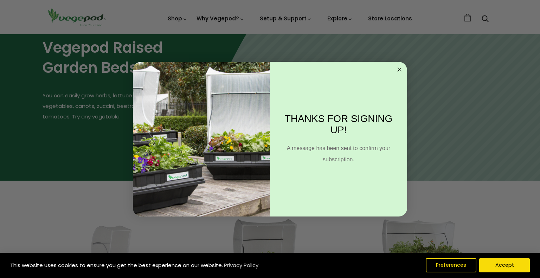 Image resolution: width=540 pixels, height=278 pixels. Describe the element at coordinates (201, 139) in the screenshot. I see `img: d2757983-e1a7-4cc7-a1bb-b99d7a4c3409.jpeg` at that location.